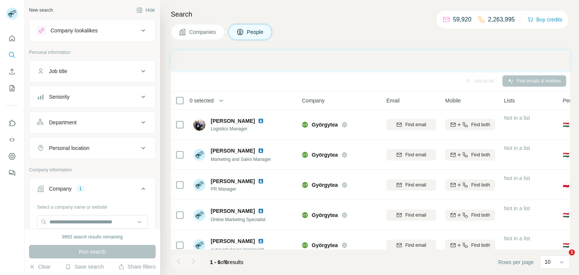 The image size is (579, 275). Describe the element at coordinates (545, 20) in the screenshot. I see `button: Buy credits` at that location.